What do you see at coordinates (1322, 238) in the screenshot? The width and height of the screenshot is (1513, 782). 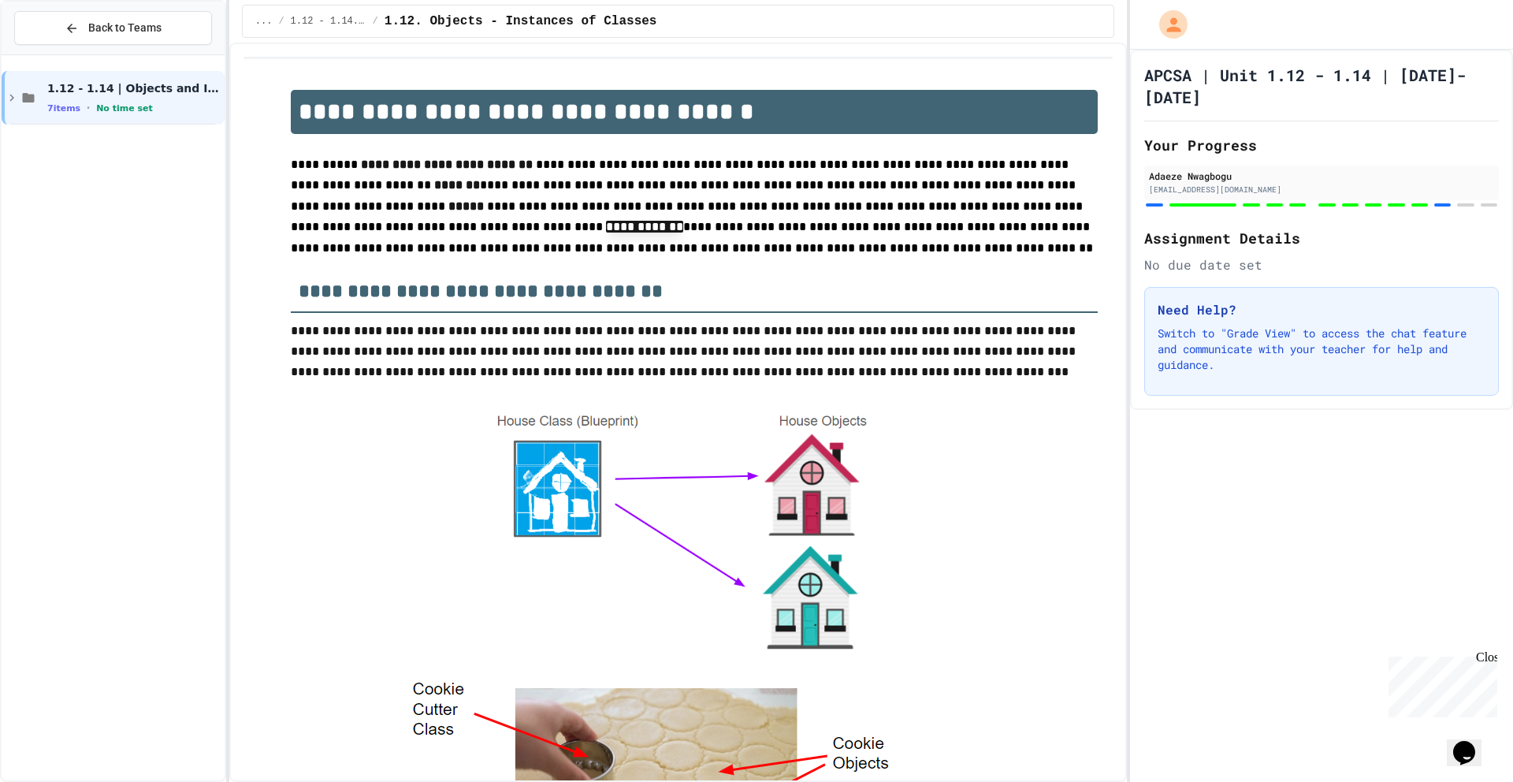 I see `h2: Assignment Details` at bounding box center [1322, 238].